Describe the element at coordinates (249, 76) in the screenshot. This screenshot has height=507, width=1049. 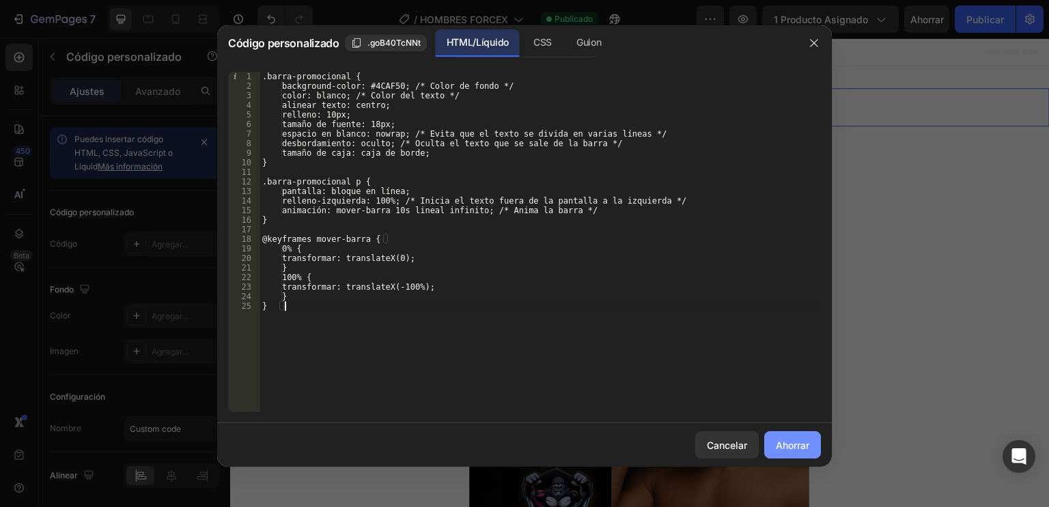
I see `font: 1` at that location.